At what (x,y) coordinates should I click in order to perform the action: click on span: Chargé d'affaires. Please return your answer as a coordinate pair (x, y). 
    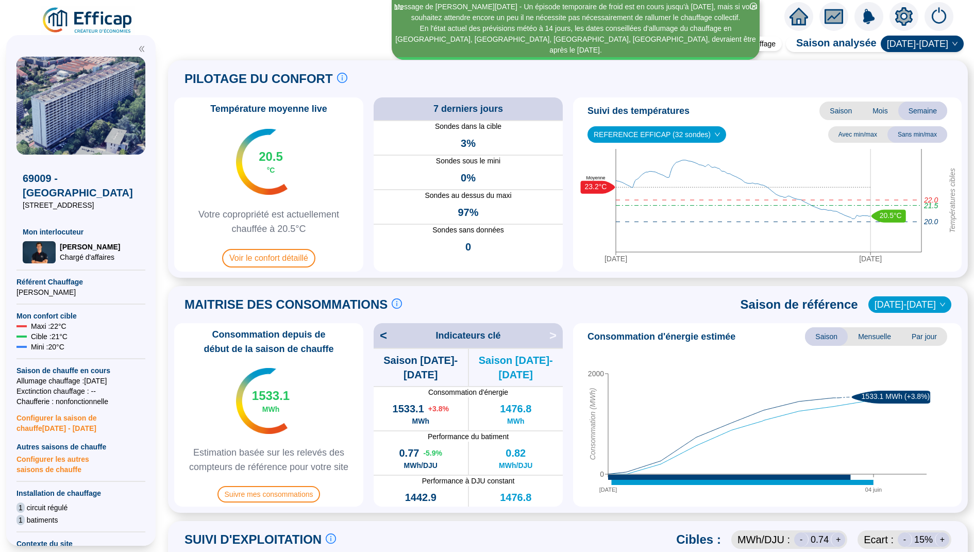
    Looking at the image, I should click on (90, 257).